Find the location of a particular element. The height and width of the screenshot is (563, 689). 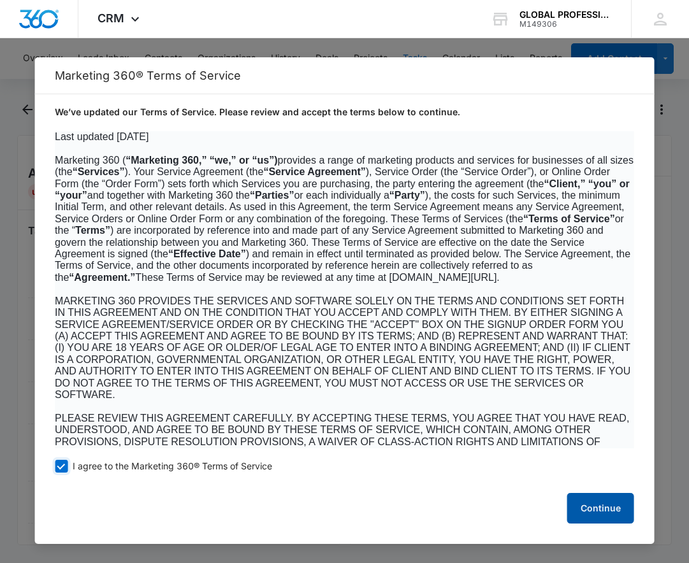

h2: Marketing 360® Terms of Service is located at coordinates (344, 75).